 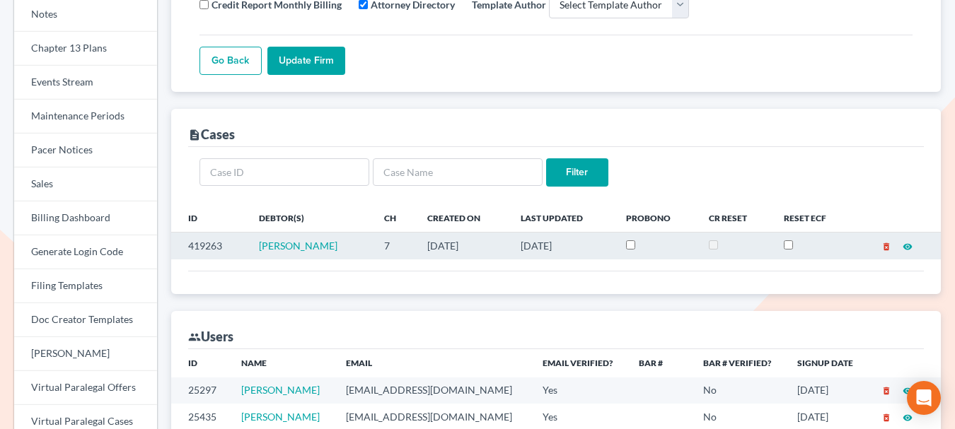 What do you see at coordinates (282, 363) in the screenshot?
I see `th: Name` at bounding box center [282, 363].